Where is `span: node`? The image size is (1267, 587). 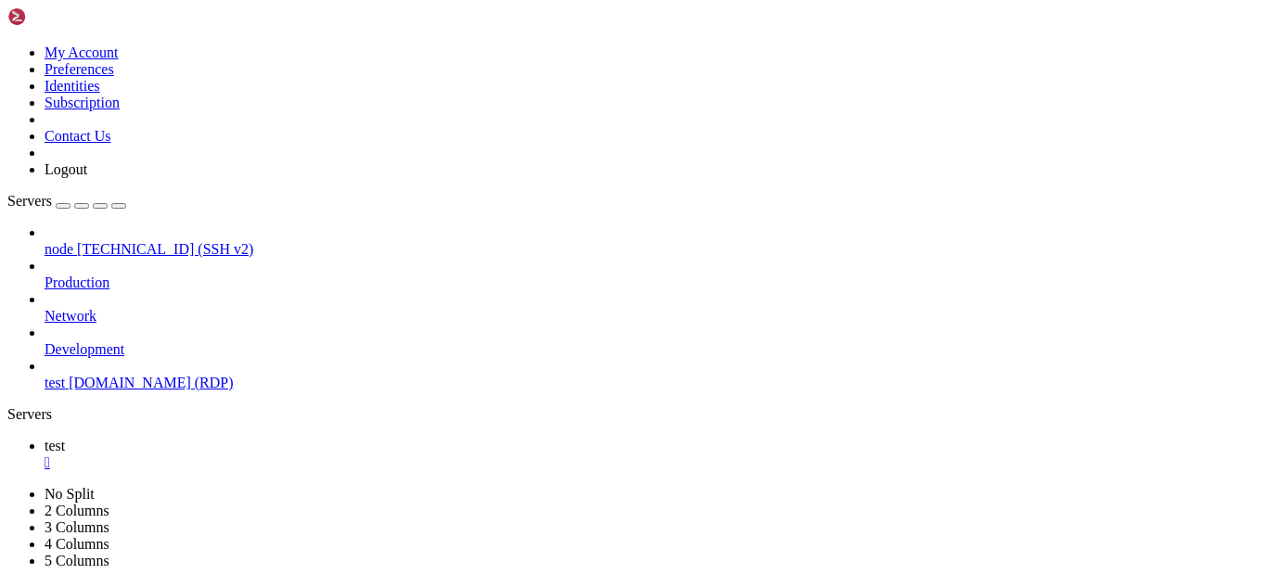
span: node is located at coordinates (58, 249).